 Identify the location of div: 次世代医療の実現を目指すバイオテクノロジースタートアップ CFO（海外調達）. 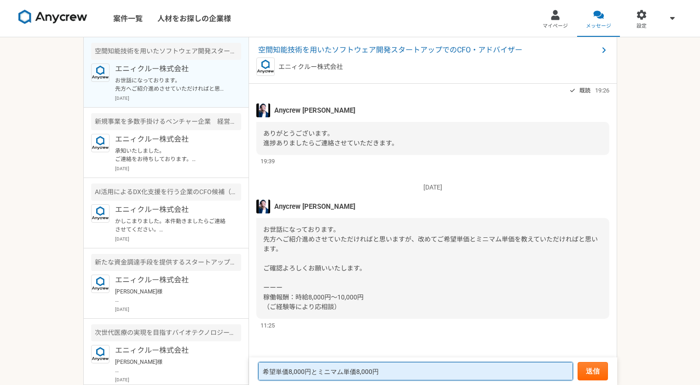
(166, 333).